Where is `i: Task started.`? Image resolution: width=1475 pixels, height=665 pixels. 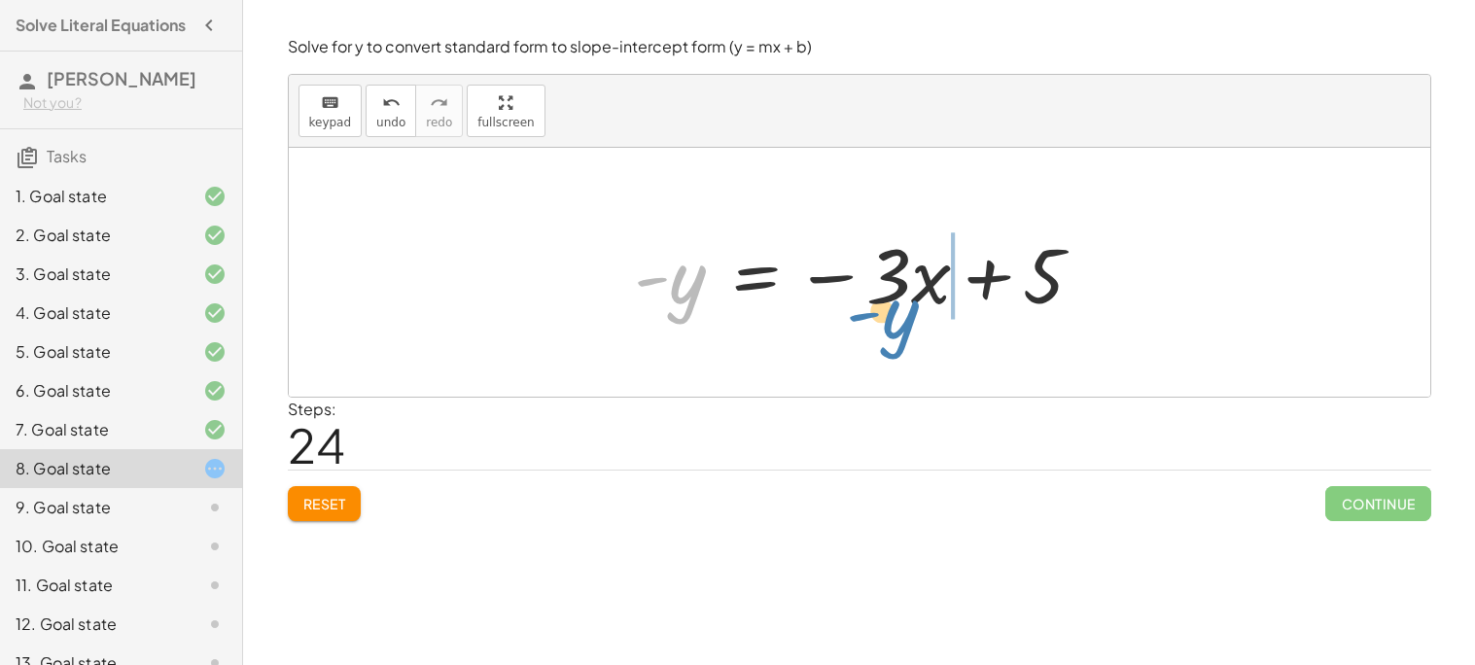 i: Task started. is located at coordinates (215, 469).